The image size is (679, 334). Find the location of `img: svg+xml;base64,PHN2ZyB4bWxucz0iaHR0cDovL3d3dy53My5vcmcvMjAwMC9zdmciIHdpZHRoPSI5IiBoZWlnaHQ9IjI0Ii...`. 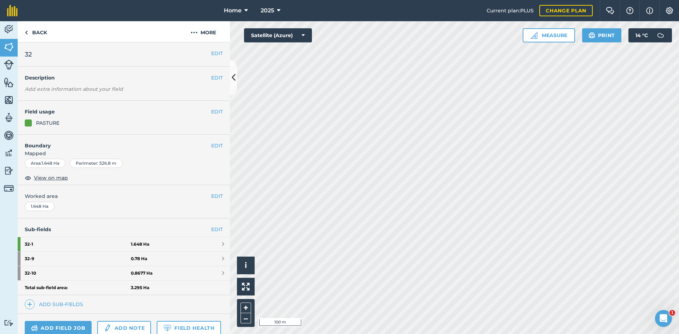

img: svg+xml;base64,PHN2ZyB4bWxucz0iaHR0cDovL3d3dy53My5vcmcvMjAwMC9zdmciIHdpZHRoPSI5IiBoZWlnaHQ9IjI0Ii... is located at coordinates (26, 33).